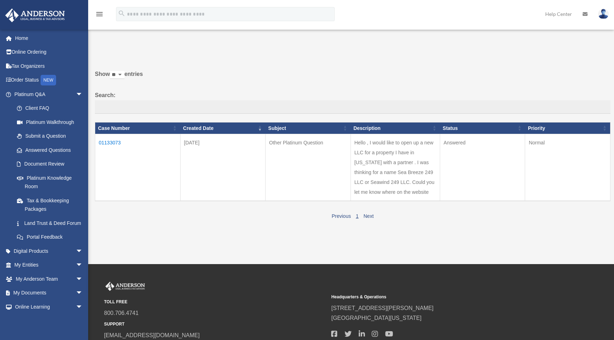 This screenshot has height=340, width=614. I want to click on a: Platinum Knowledge Room, so click(50, 182).